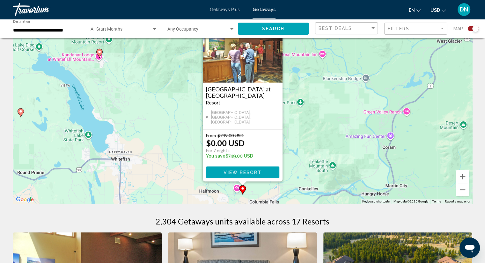 This screenshot has width=485, height=263. I want to click on span: From, so click(211, 135).